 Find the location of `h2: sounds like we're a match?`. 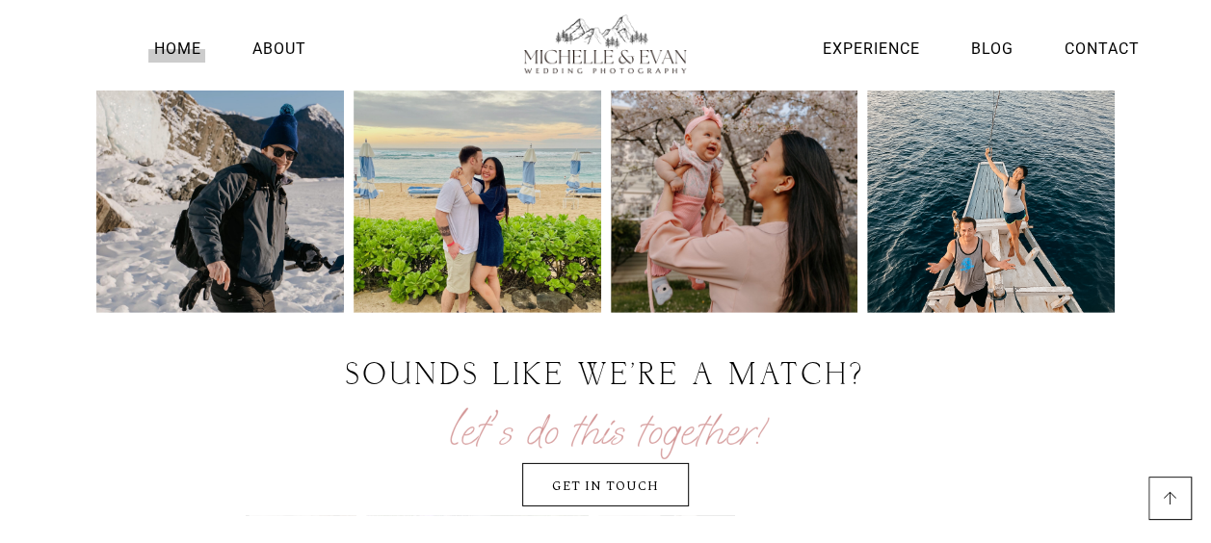

h2: sounds like we're a match? is located at coordinates (605, 376).